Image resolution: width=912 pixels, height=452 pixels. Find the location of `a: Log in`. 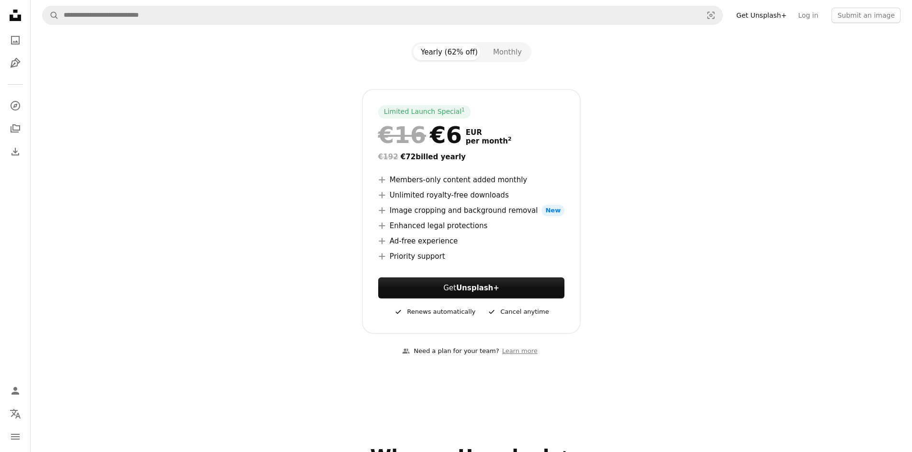

a: Log in is located at coordinates (808, 15).